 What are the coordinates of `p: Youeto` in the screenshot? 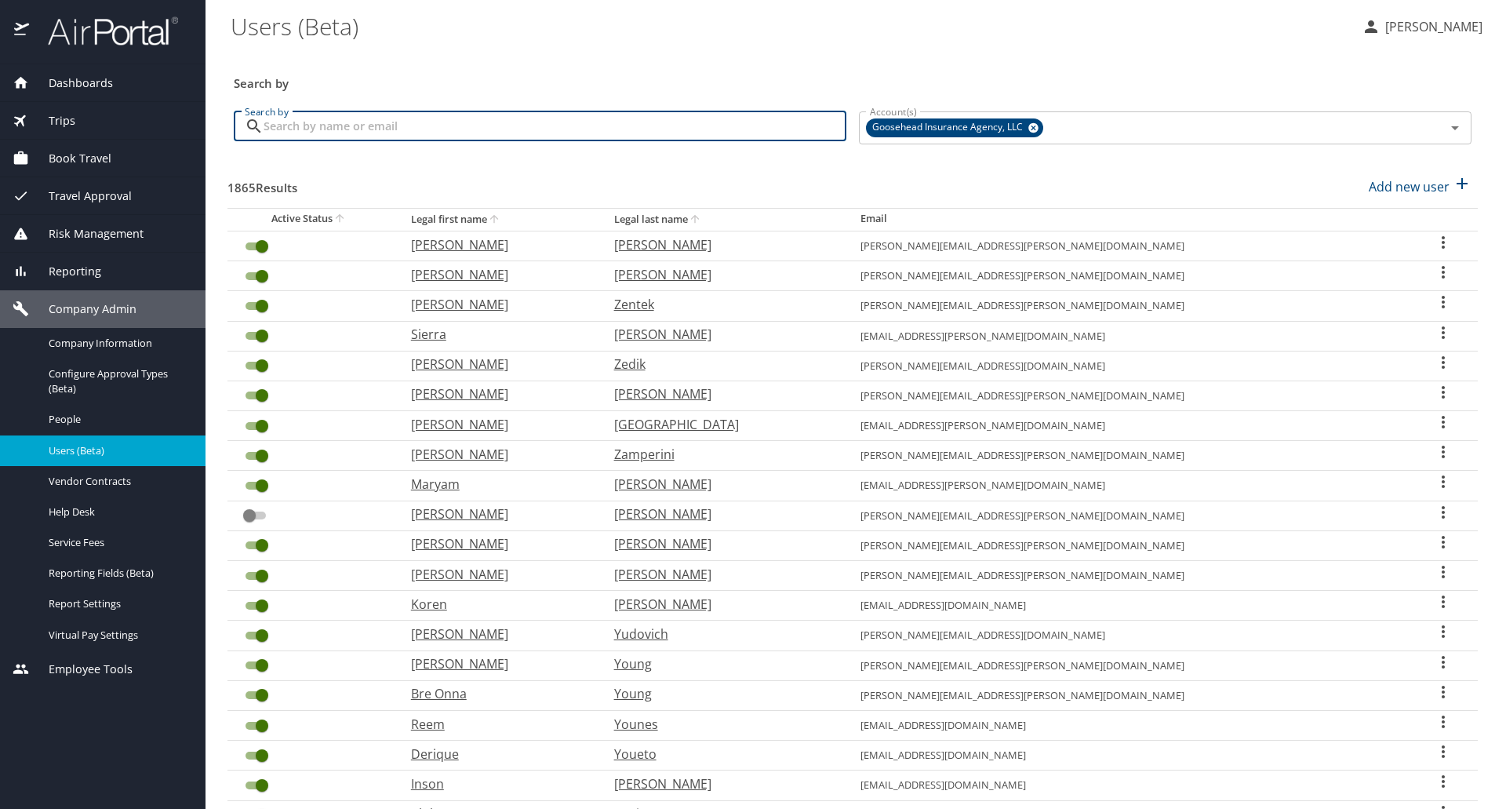 It's located at (722, 754).